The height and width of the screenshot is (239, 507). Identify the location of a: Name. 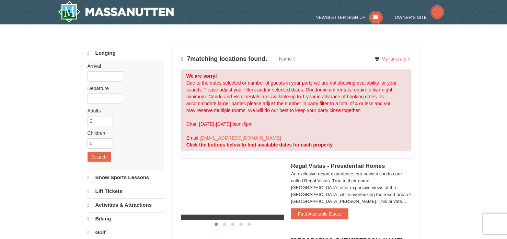
(287, 59).